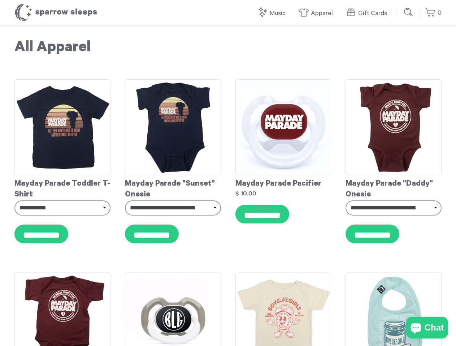 Image resolution: width=456 pixels, height=346 pixels. What do you see at coordinates (173, 127) in the screenshot?
I see `img: MaydayParade-SunsetOnesie_grande.png` at bounding box center [173, 127].